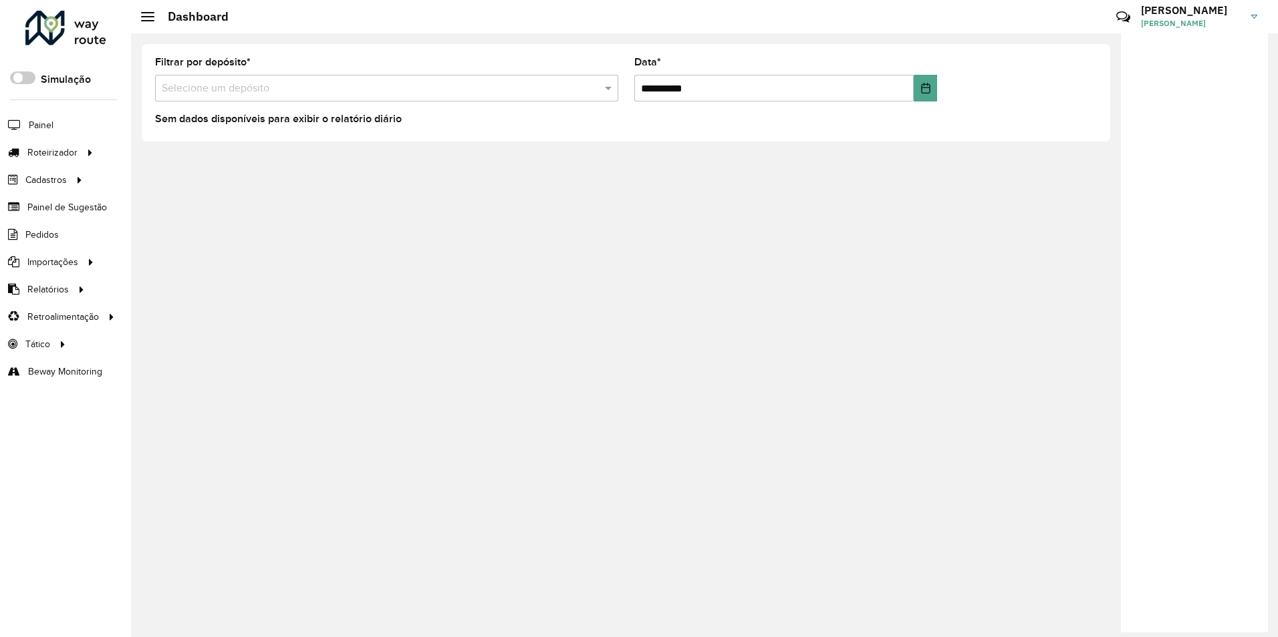  What do you see at coordinates (52, 152) in the screenshot?
I see `span: Roteirizador` at bounding box center [52, 152].